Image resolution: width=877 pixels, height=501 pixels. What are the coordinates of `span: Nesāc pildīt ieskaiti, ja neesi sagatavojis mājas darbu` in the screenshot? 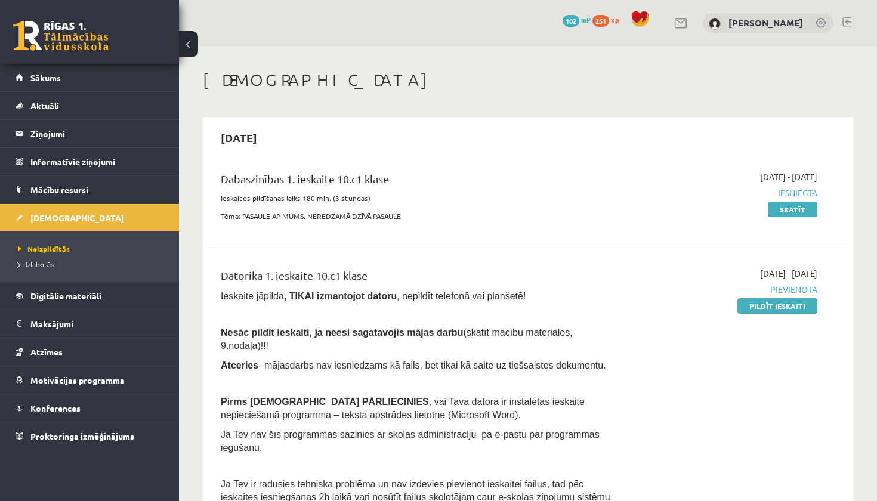 It's located at (342, 332).